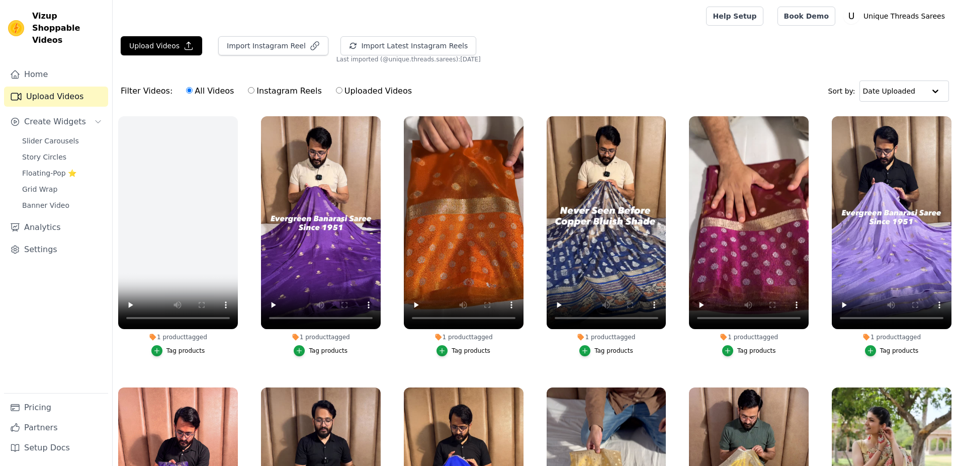  Describe the element at coordinates (339, 90) in the screenshot. I see `input: Uploaded Videos` at that location.